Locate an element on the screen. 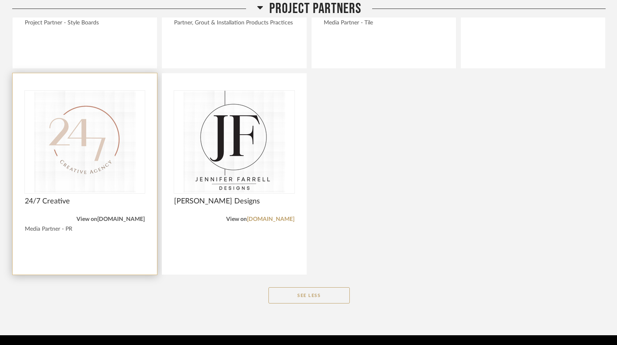 This screenshot has width=617, height=345. button: See Less is located at coordinates (309, 295).